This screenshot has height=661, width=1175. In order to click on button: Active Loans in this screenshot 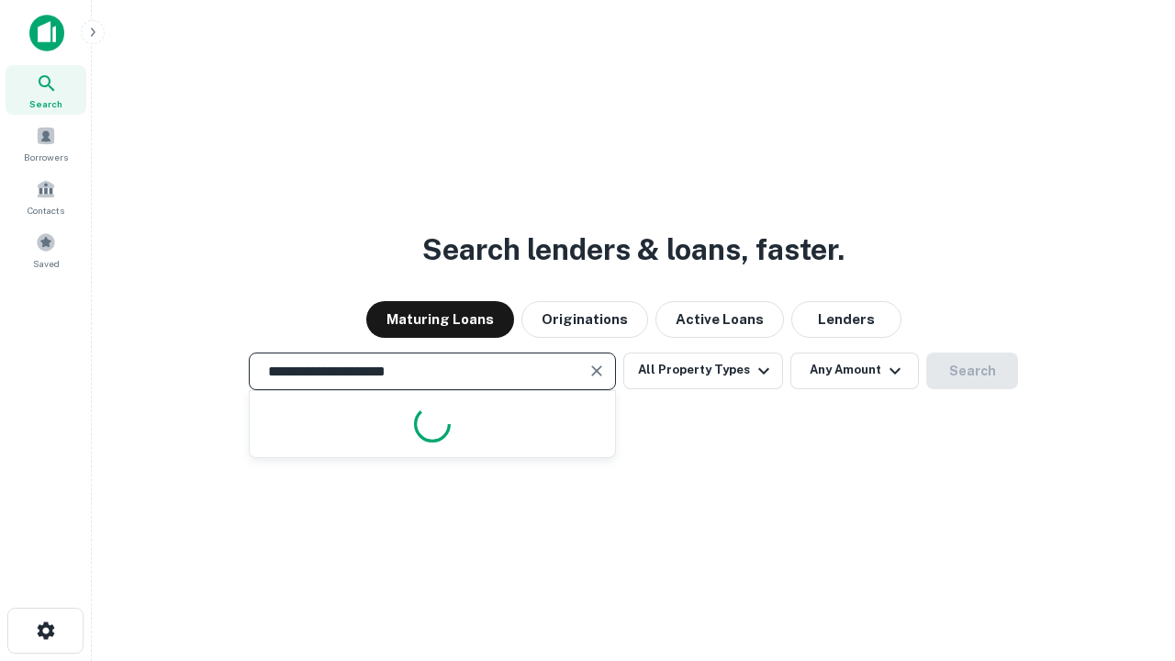, I will do `click(720, 319)`.